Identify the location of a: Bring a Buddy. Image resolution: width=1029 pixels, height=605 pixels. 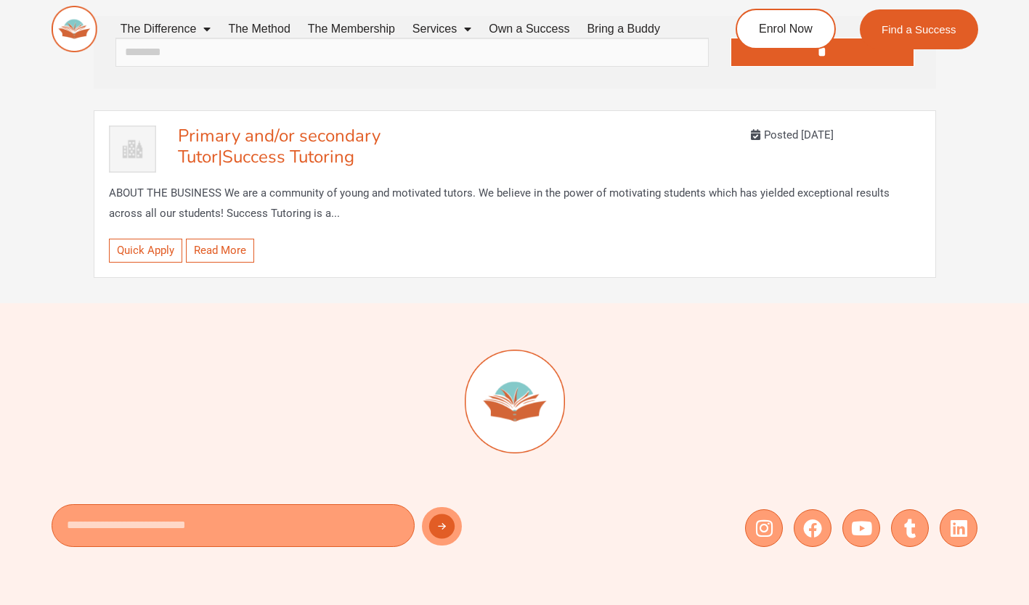
(623, 29).